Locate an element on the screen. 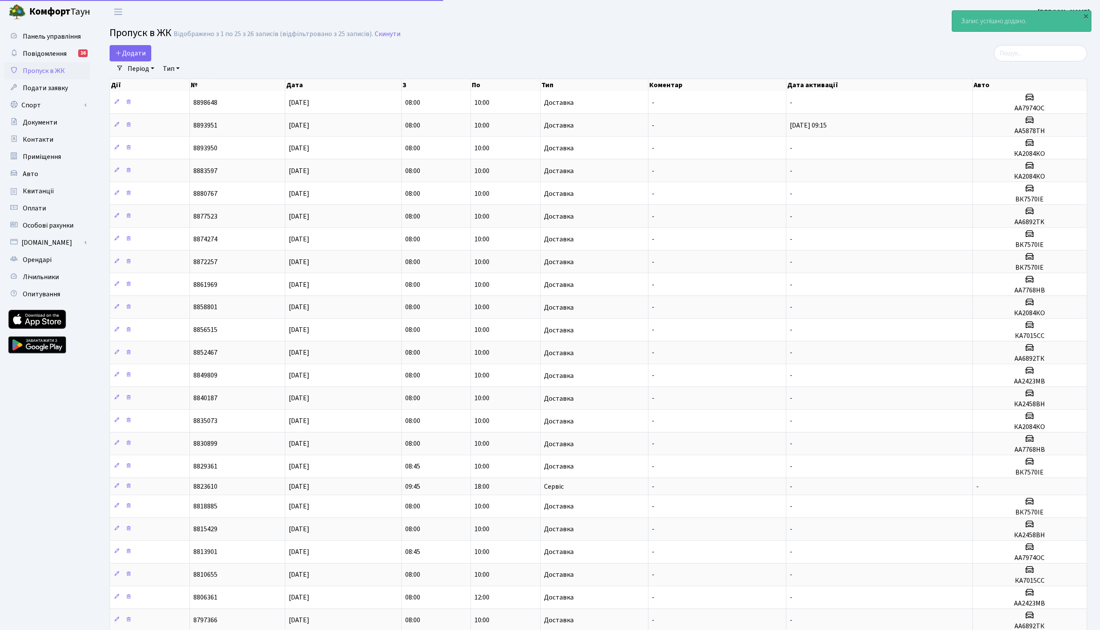 The image size is (1100, 630). th: По is located at coordinates (505, 85).